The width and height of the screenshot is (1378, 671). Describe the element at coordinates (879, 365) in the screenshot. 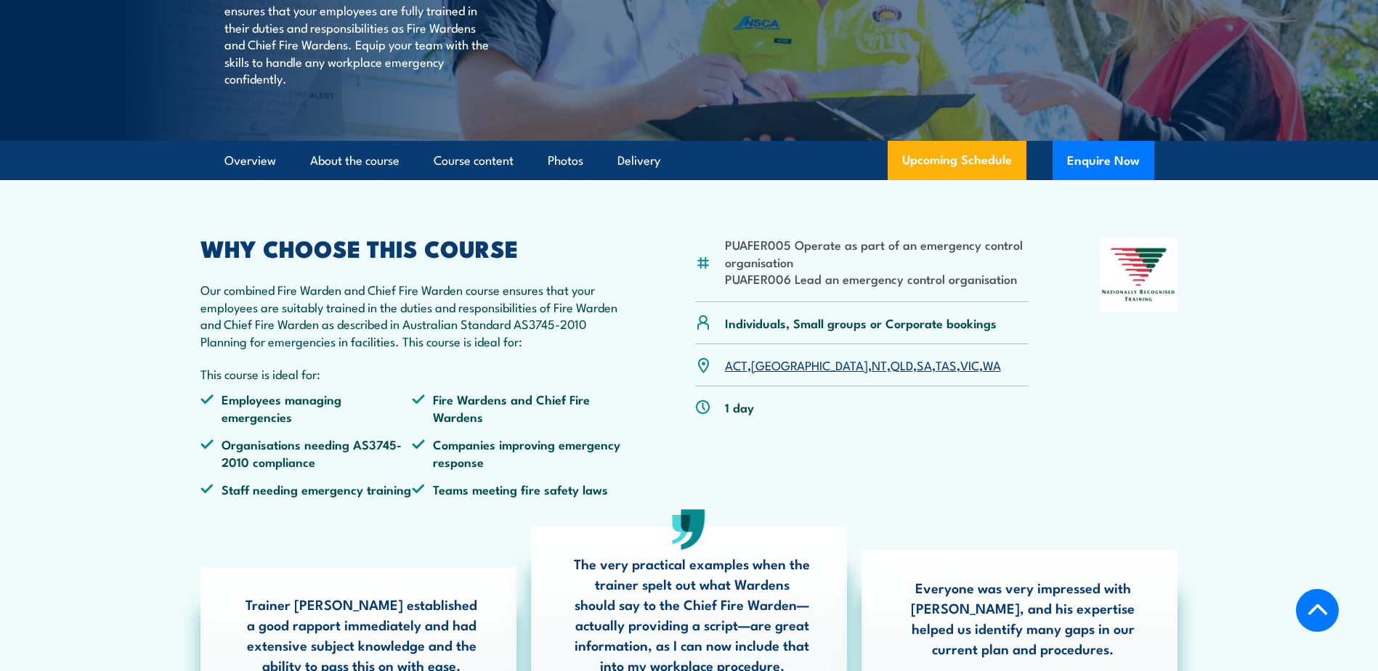

I see `a: NT` at that location.